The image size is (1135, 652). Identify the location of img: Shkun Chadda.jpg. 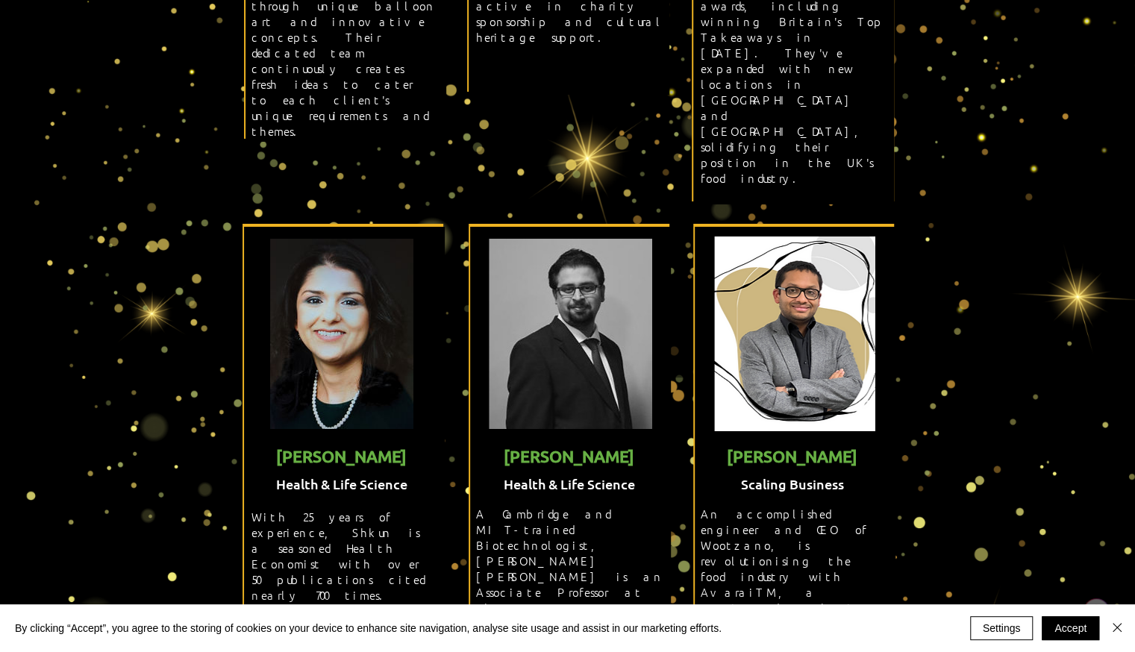
(342, 334).